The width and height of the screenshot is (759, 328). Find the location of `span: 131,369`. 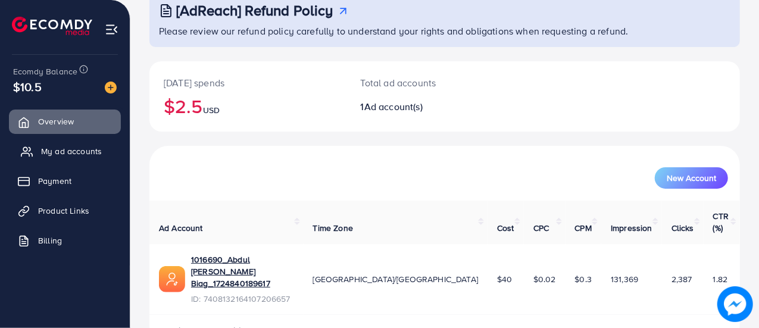

span: 131,369 is located at coordinates (624, 279).